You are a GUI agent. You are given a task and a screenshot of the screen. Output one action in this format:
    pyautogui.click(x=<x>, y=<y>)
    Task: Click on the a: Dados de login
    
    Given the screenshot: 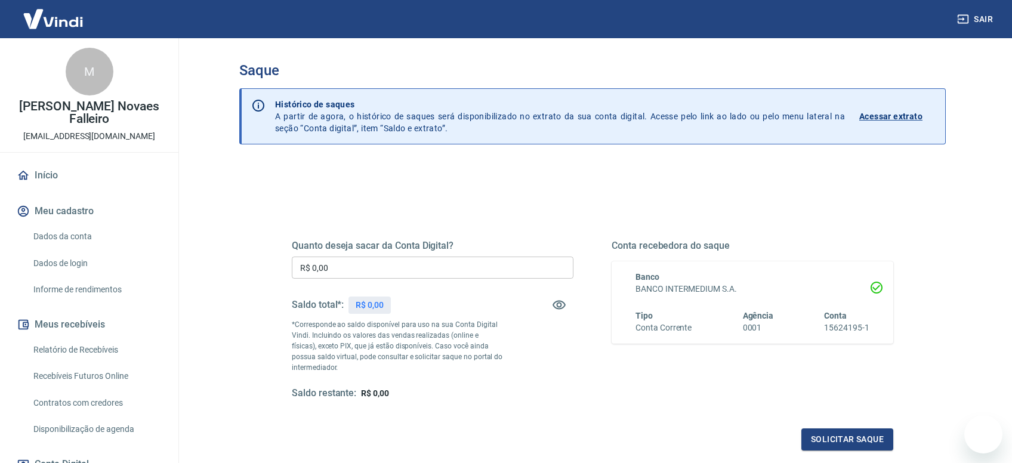 What is the action you would take?
    pyautogui.click(x=96, y=263)
    